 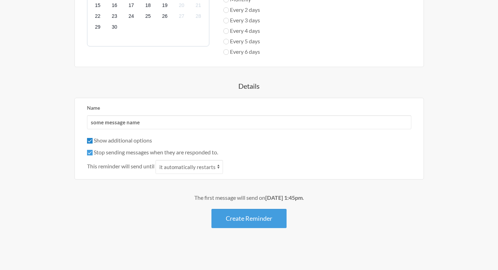 What do you see at coordinates (241, 52) in the screenshot?
I see `label: Every 6 days` at bounding box center [241, 52].